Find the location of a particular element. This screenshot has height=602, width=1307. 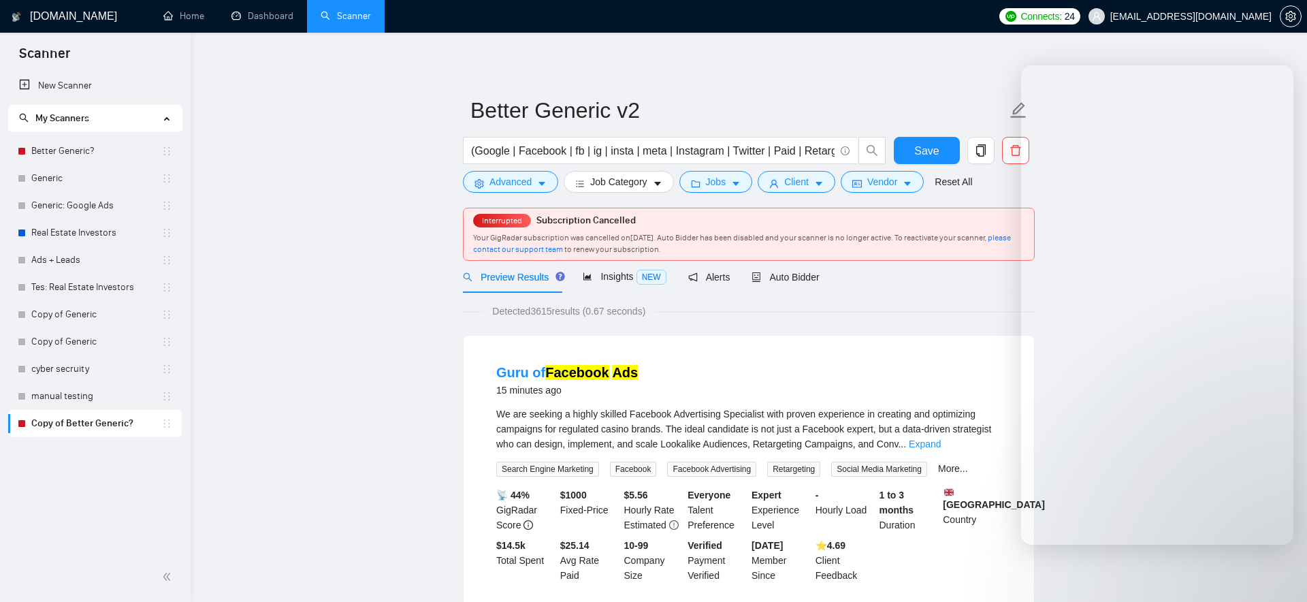

b: $ 14.5k is located at coordinates (510, 545).